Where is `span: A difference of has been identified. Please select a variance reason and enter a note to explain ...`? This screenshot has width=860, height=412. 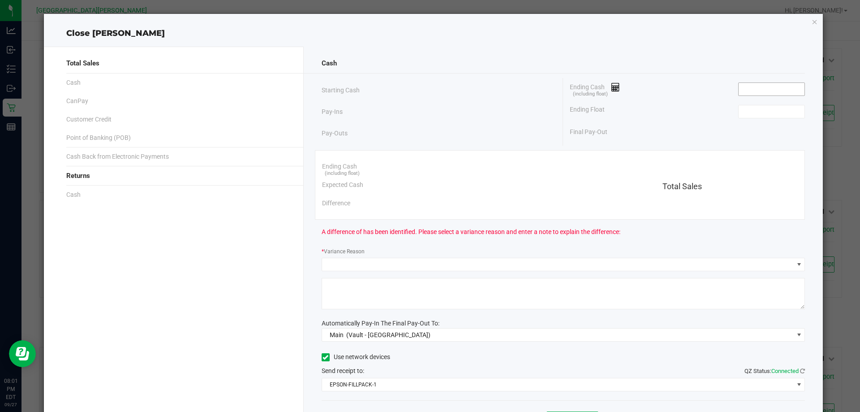 span: A difference of has been identified. Please select a variance reason and enter a note to explain ... is located at coordinates (471, 232).